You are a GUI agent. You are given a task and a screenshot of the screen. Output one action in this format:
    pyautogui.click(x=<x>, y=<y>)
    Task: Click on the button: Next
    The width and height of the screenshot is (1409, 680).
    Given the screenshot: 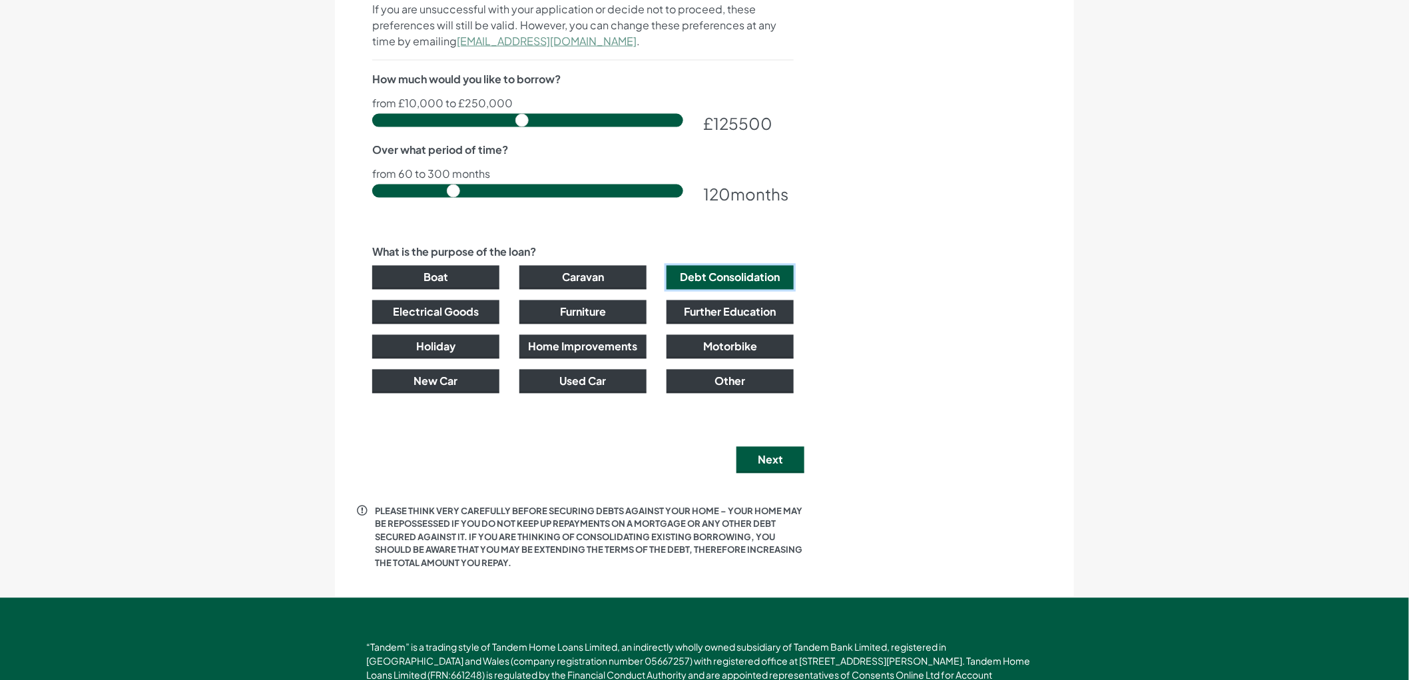 What is the action you would take?
    pyautogui.click(x=770, y=460)
    